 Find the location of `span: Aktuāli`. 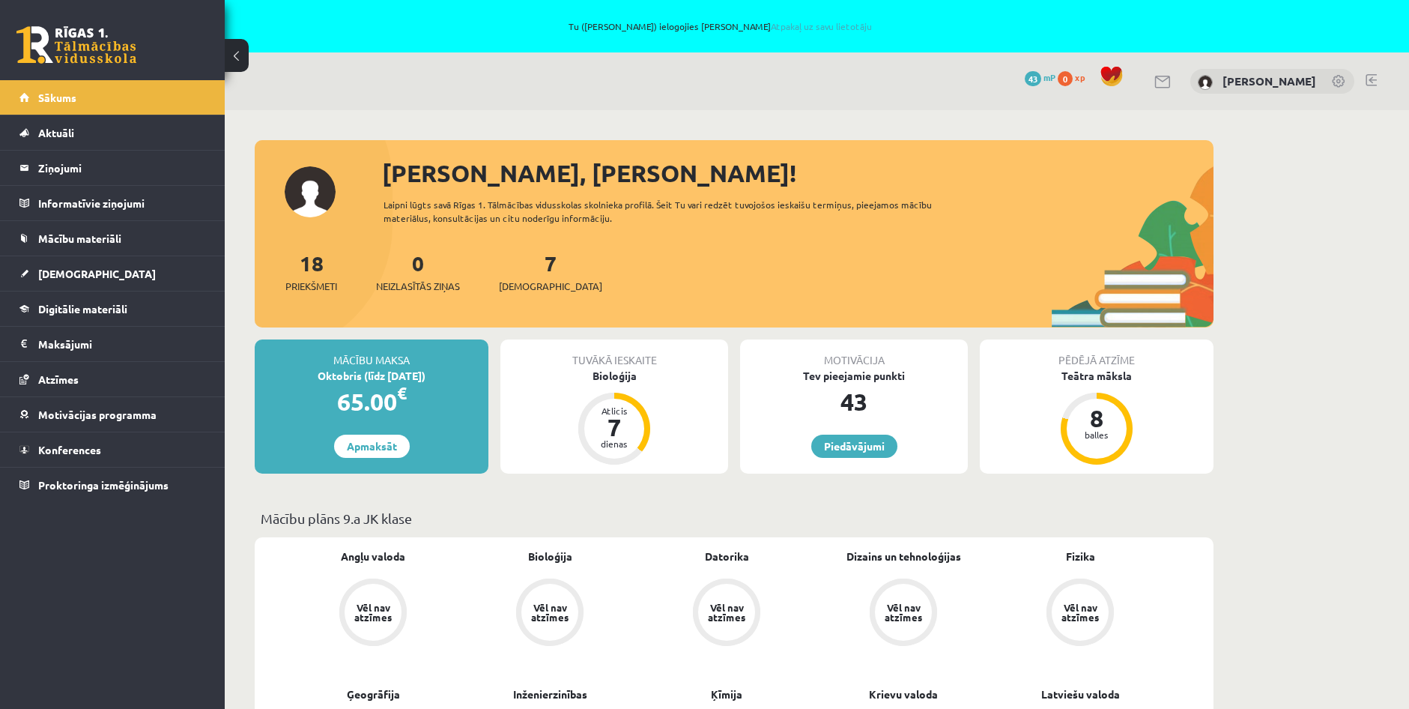

span: Aktuāli is located at coordinates (56, 133).